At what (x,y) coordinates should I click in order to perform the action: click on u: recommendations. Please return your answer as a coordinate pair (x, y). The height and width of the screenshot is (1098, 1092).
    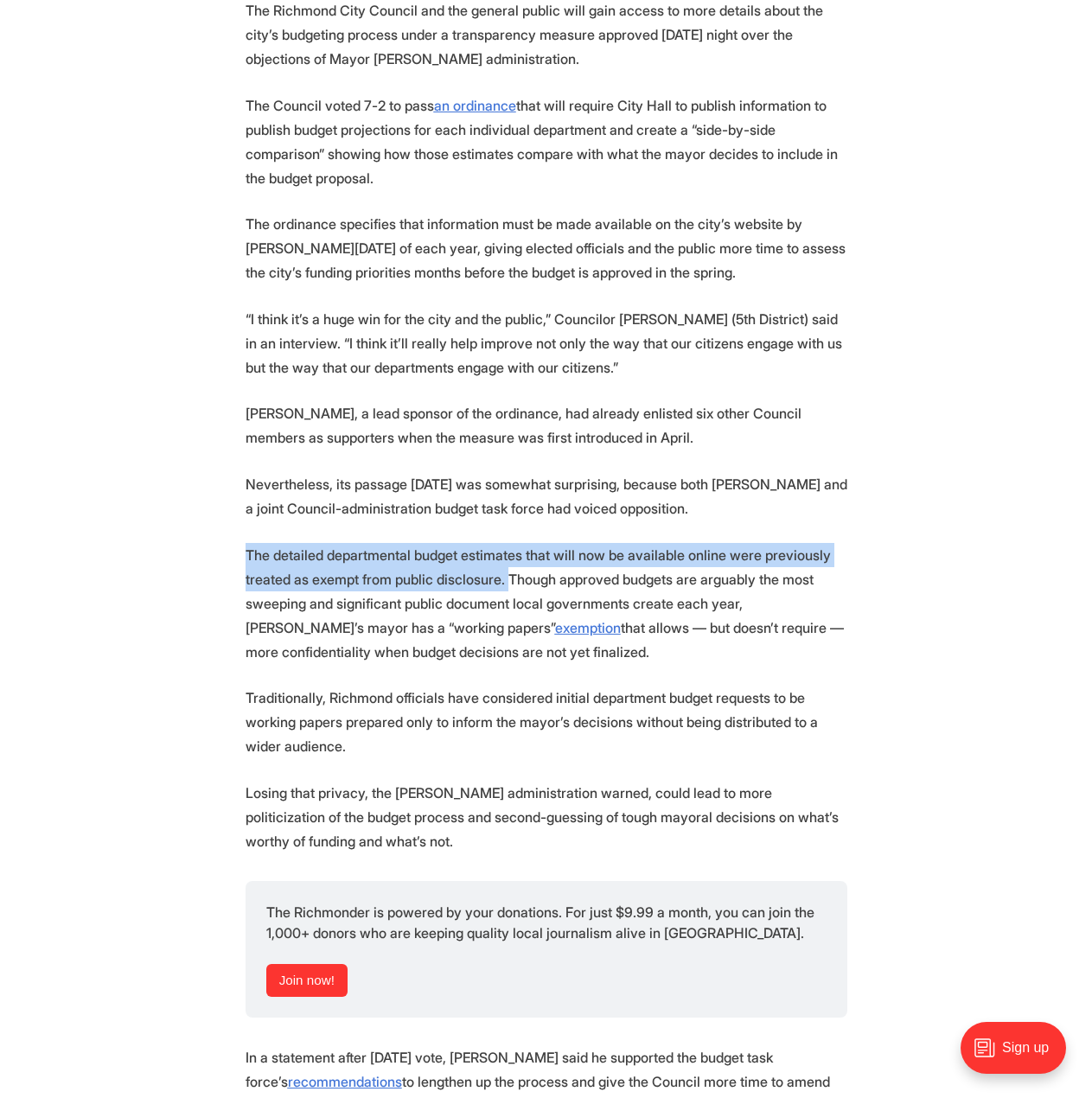
    Looking at the image, I should click on (345, 1081).